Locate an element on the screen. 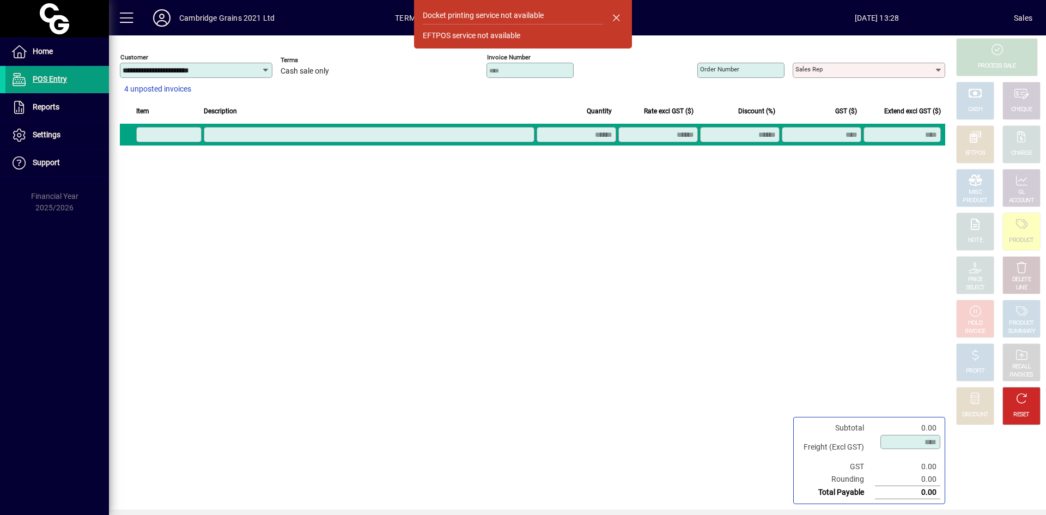 The image size is (1046, 515). mat-label: Order number is located at coordinates (719, 69).